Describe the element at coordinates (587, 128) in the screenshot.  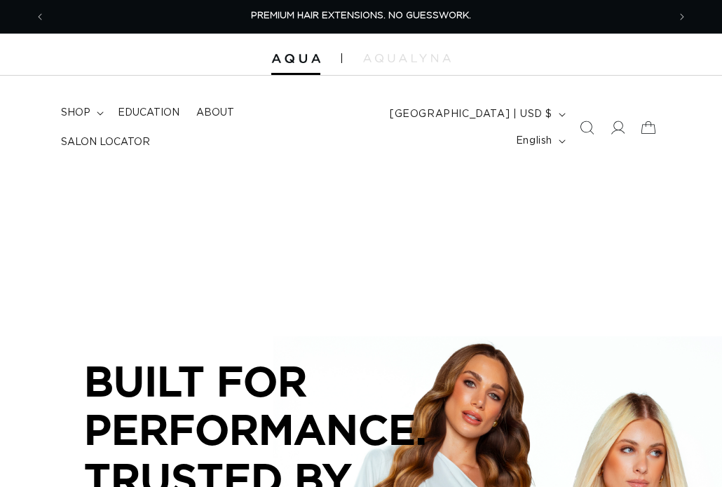
I see `summary: Search` at that location.